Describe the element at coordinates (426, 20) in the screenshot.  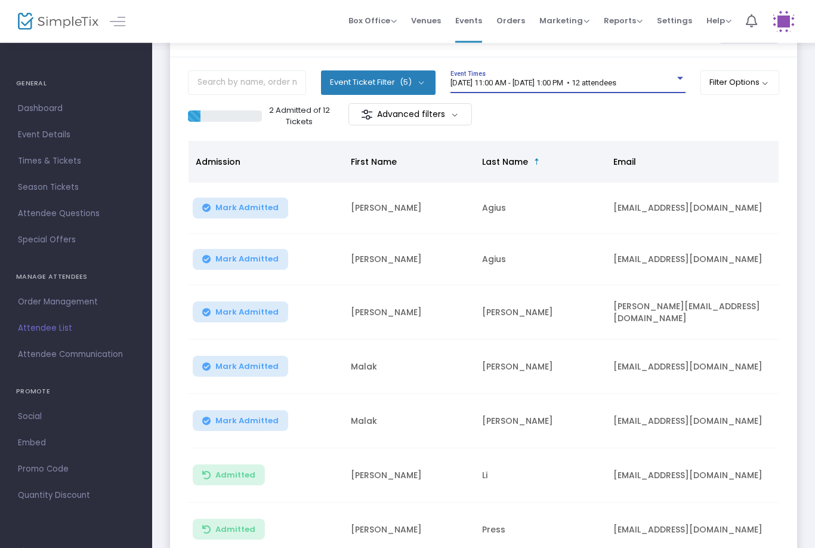
I see `span: Venues` at that location.